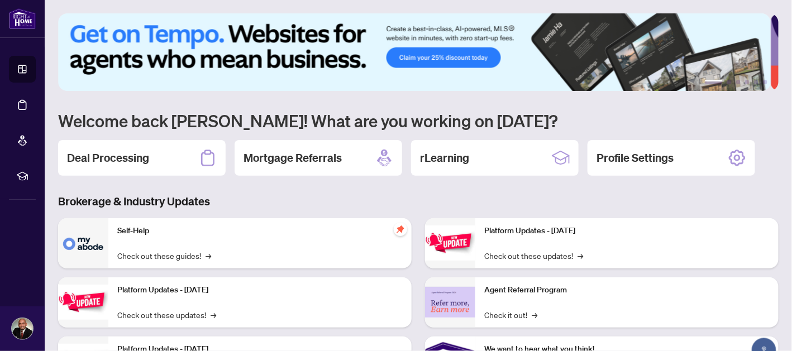  Describe the element at coordinates (450, 243) in the screenshot. I see `img: Platform Updates - June 23, 2025` at that location.